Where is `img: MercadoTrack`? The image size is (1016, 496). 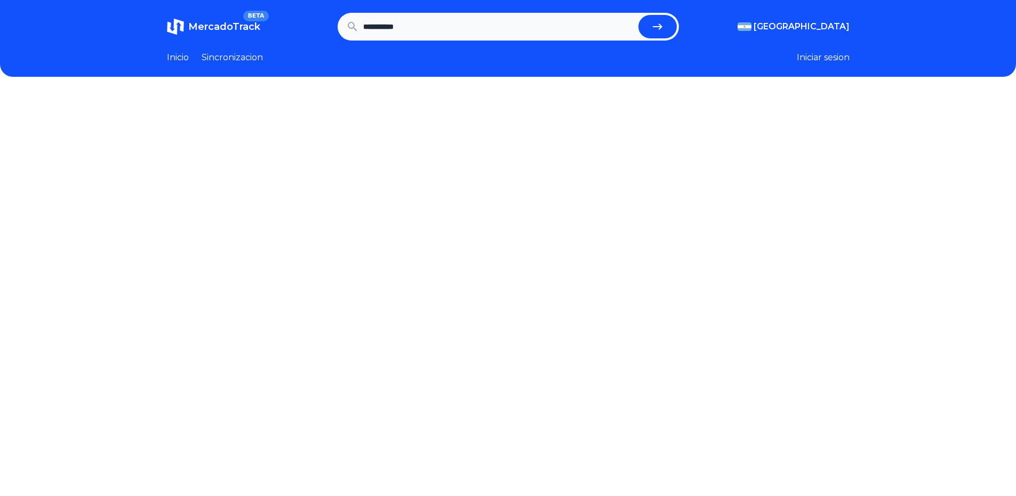 img: MercadoTrack is located at coordinates (175, 27).